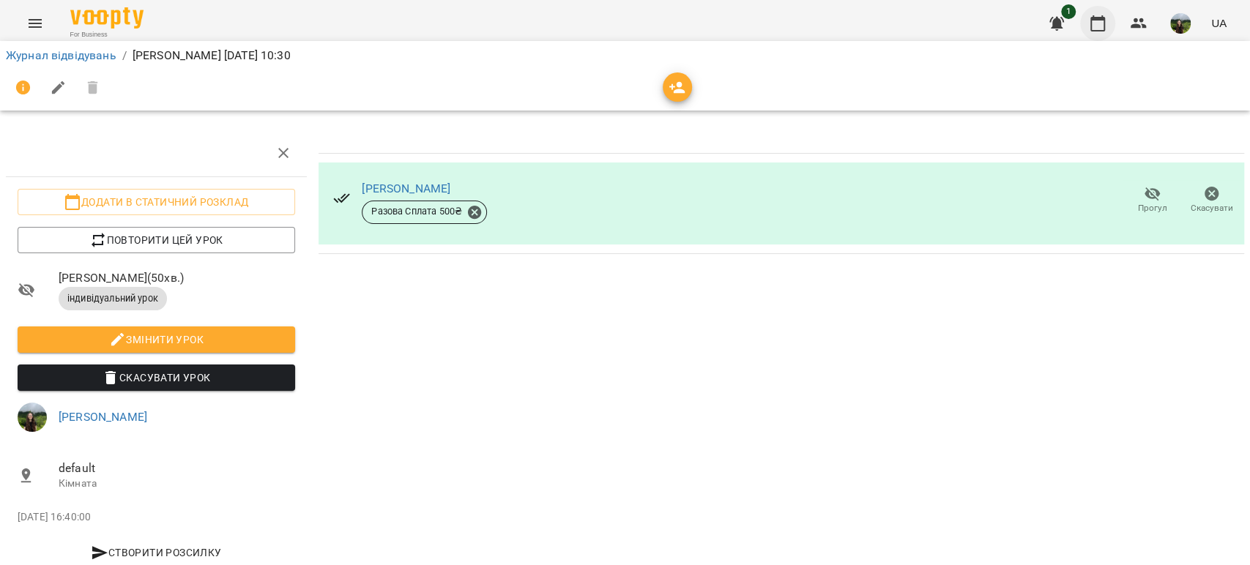  Describe the element at coordinates (156, 553) in the screenshot. I see `span: Створити розсилку` at that location.